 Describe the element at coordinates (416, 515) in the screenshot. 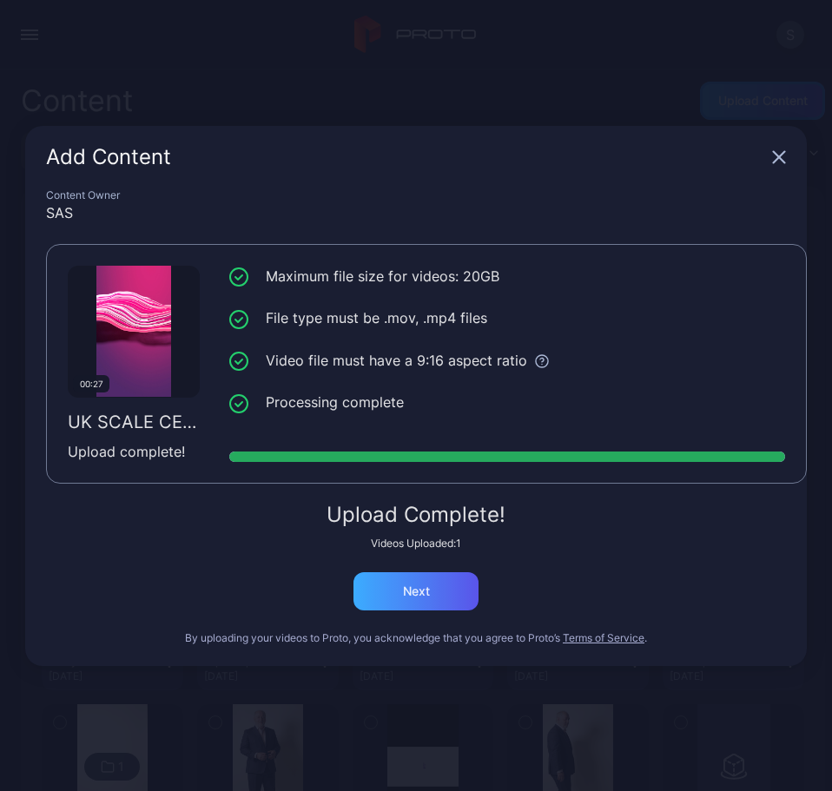

I see `div: Upload Complete!` at that location.